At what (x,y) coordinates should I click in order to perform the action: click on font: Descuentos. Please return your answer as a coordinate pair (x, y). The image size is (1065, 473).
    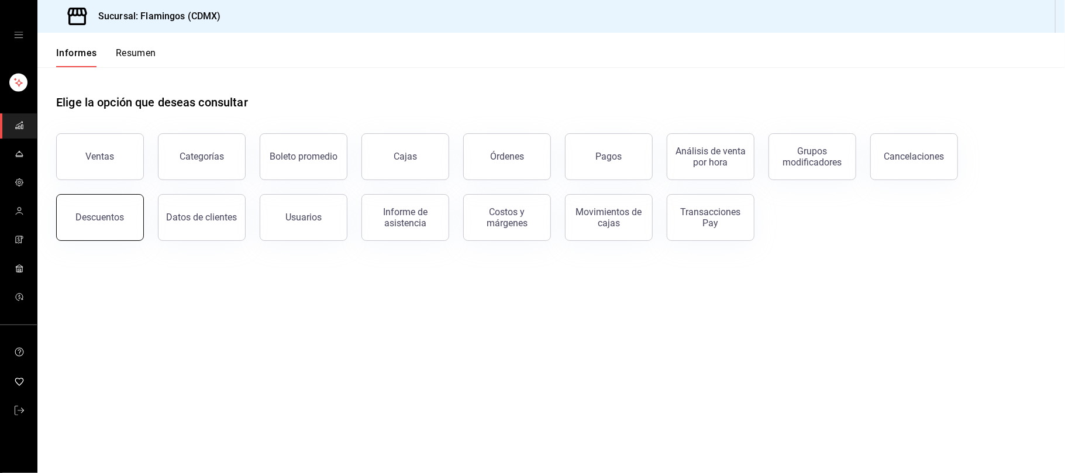
    Looking at the image, I should click on (100, 217).